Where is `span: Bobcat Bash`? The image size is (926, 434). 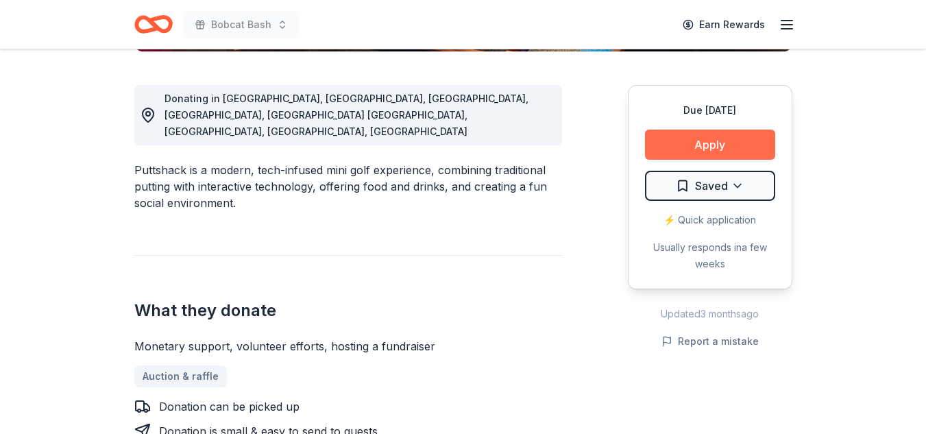
span: Bobcat Bash is located at coordinates (241, 25).